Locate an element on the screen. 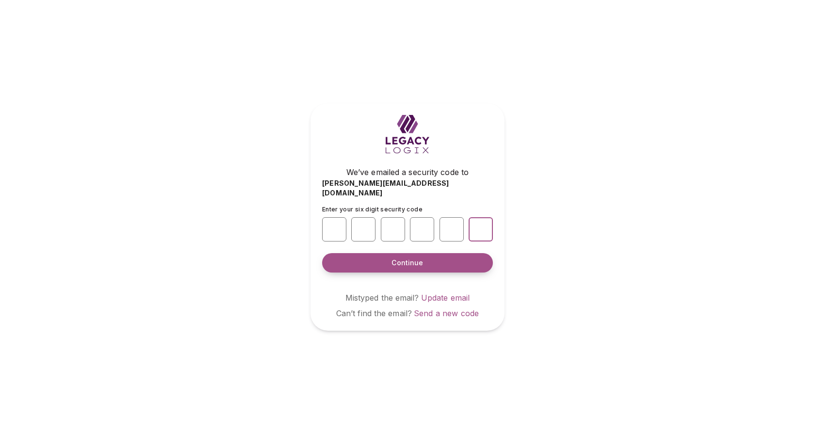 The width and height of the screenshot is (815, 434). span: Continue is located at coordinates (407, 263).